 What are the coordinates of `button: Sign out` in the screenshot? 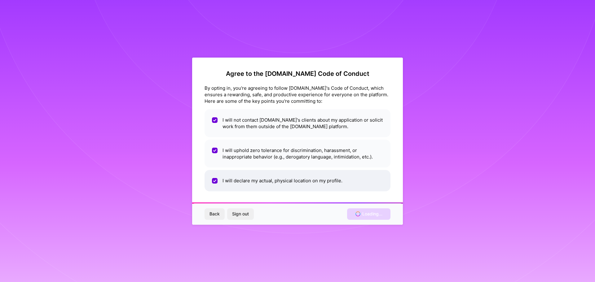 It's located at (241, 214).